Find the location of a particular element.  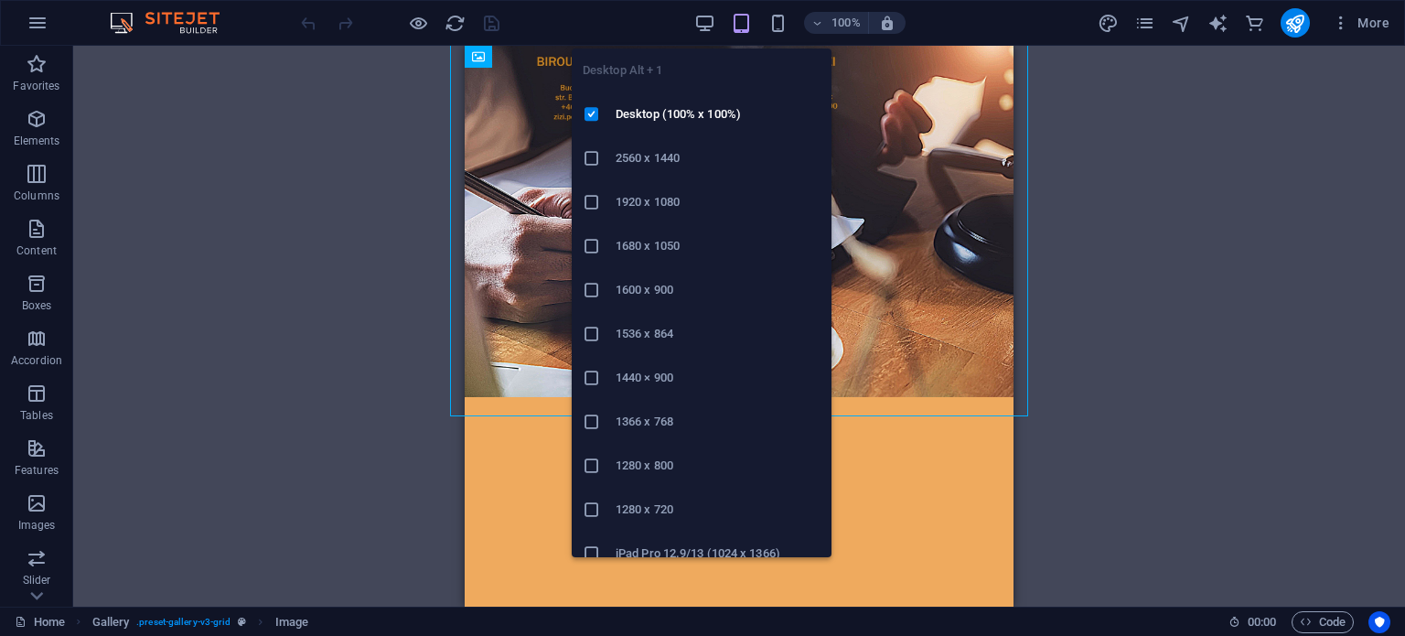

h6: 1280 x 720 is located at coordinates (718, 510).